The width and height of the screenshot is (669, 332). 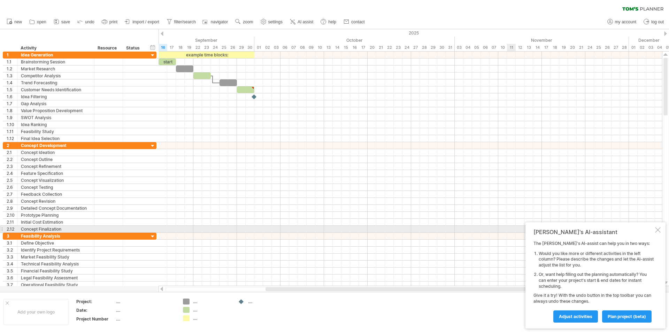 What do you see at coordinates (275, 22) in the screenshot?
I see `span: settings` at bounding box center [275, 22].